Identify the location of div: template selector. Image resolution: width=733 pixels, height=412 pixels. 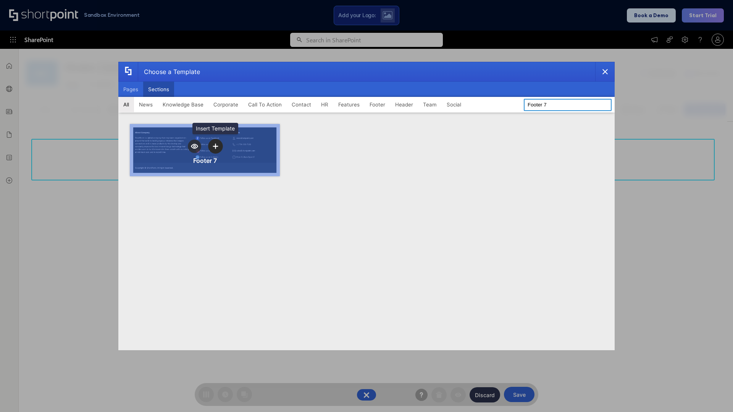
(366, 206).